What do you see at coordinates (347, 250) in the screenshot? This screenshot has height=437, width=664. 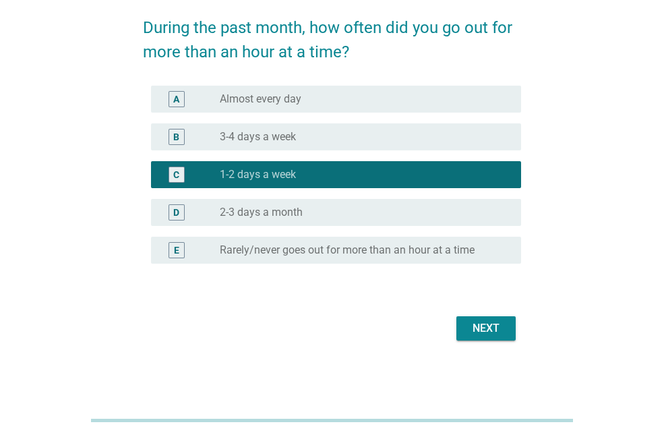 I see `label: Rarely/never goes out for more than an hour at a time` at bounding box center [347, 250].